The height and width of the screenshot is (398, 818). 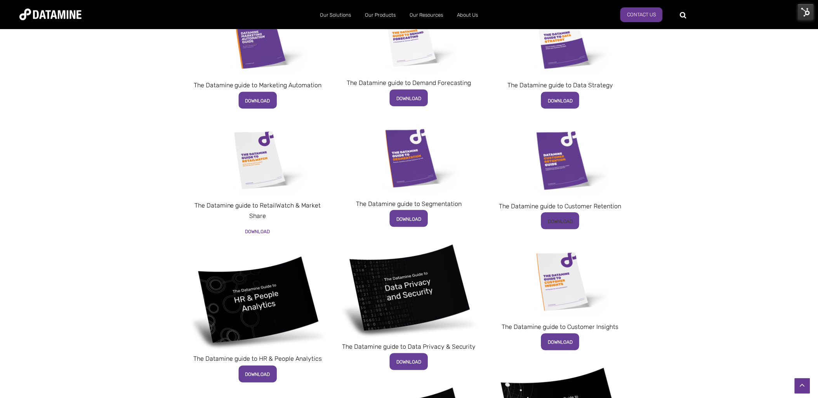 What do you see at coordinates (409, 204) in the screenshot?
I see `p: The Datamine guide to Segmentation` at bounding box center [409, 204].